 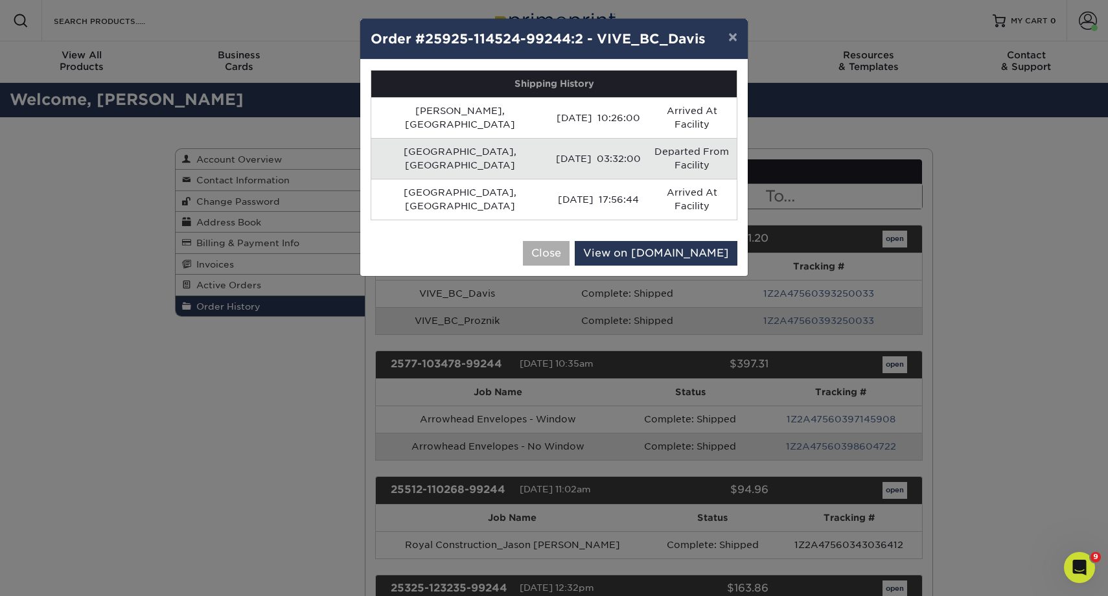 I want to click on td: Departed From Facility, so click(x=692, y=158).